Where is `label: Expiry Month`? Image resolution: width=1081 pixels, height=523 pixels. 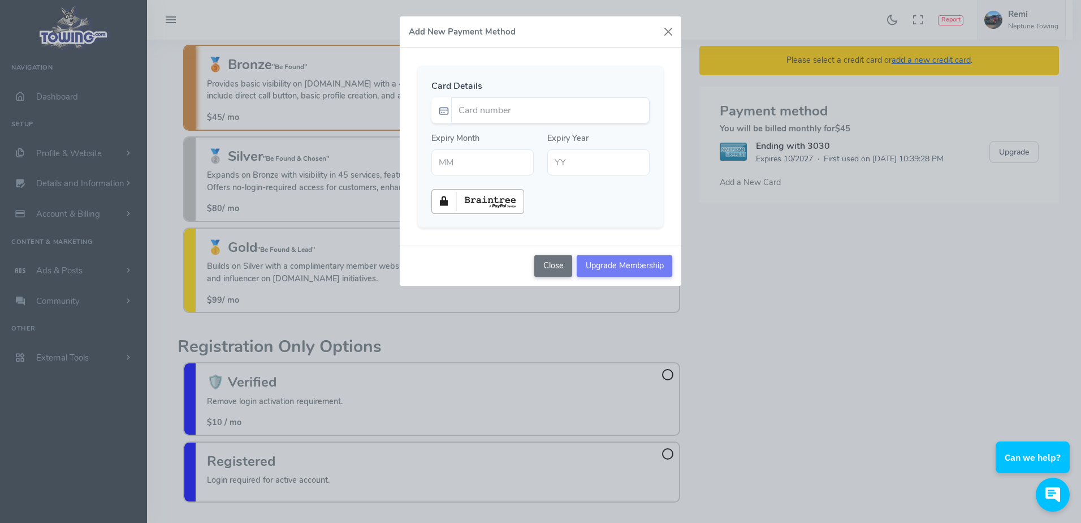 label: Expiry Month is located at coordinates (455, 139).